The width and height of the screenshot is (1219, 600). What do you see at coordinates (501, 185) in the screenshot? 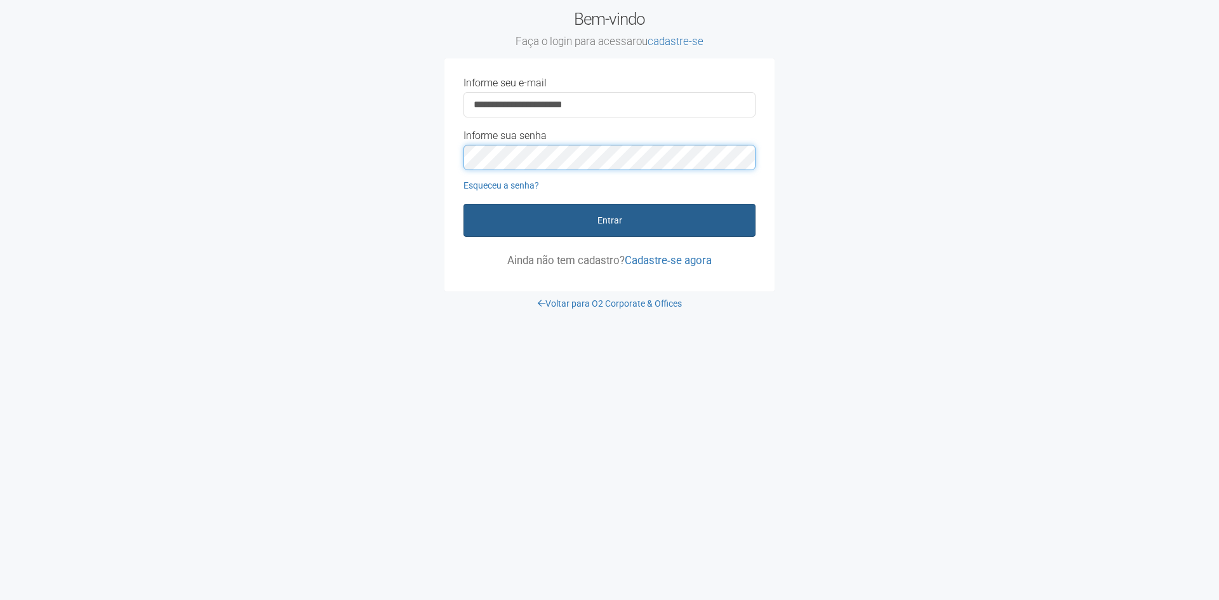
I see `a: Esqueceu a senha?` at bounding box center [501, 185].